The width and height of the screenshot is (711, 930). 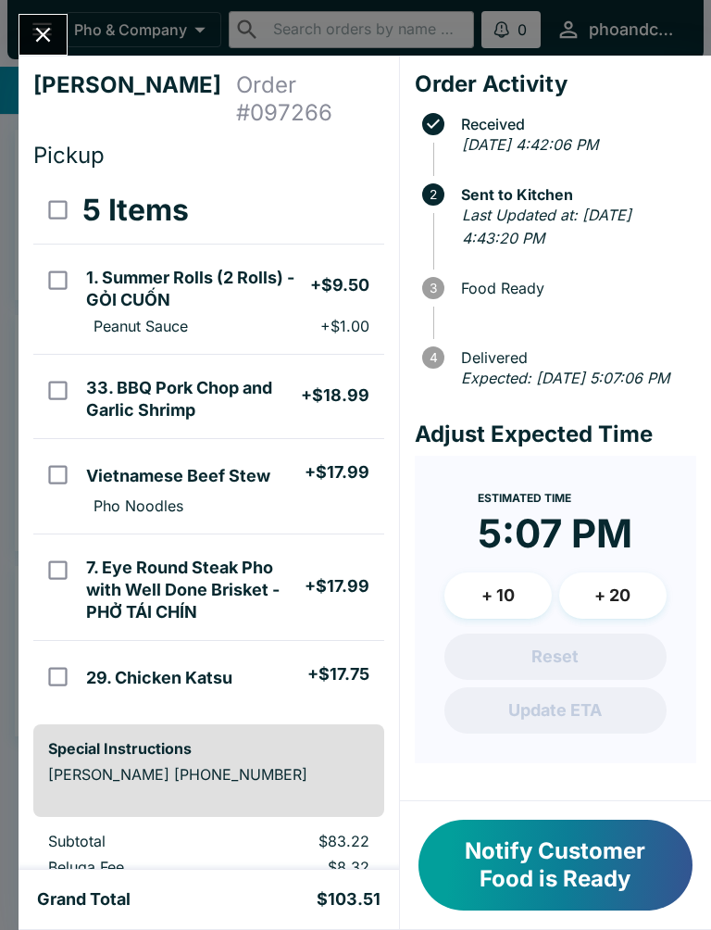 What do you see at coordinates (69, 155) in the screenshot?
I see `span: Pickup` at bounding box center [69, 155].